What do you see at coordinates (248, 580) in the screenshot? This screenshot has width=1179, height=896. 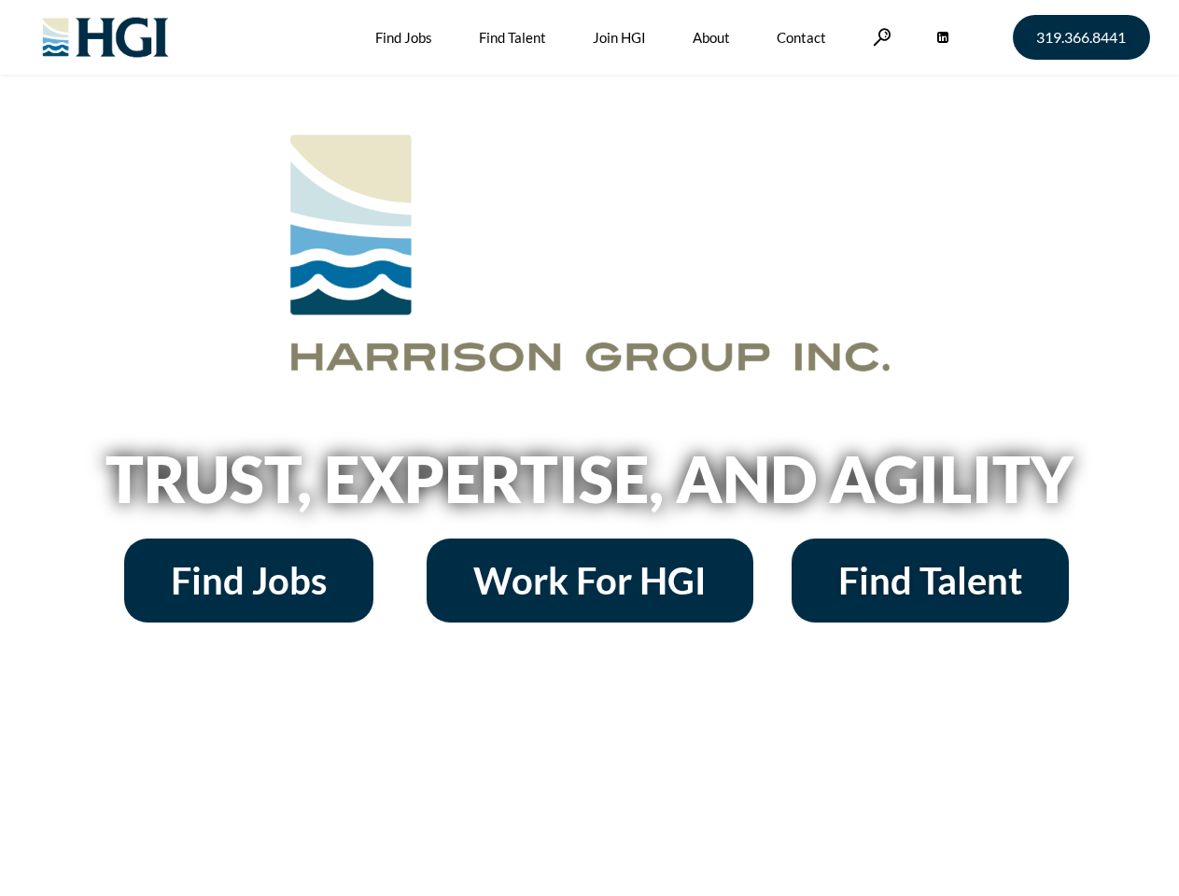 I see `a: Find Jobs` at bounding box center [248, 580].